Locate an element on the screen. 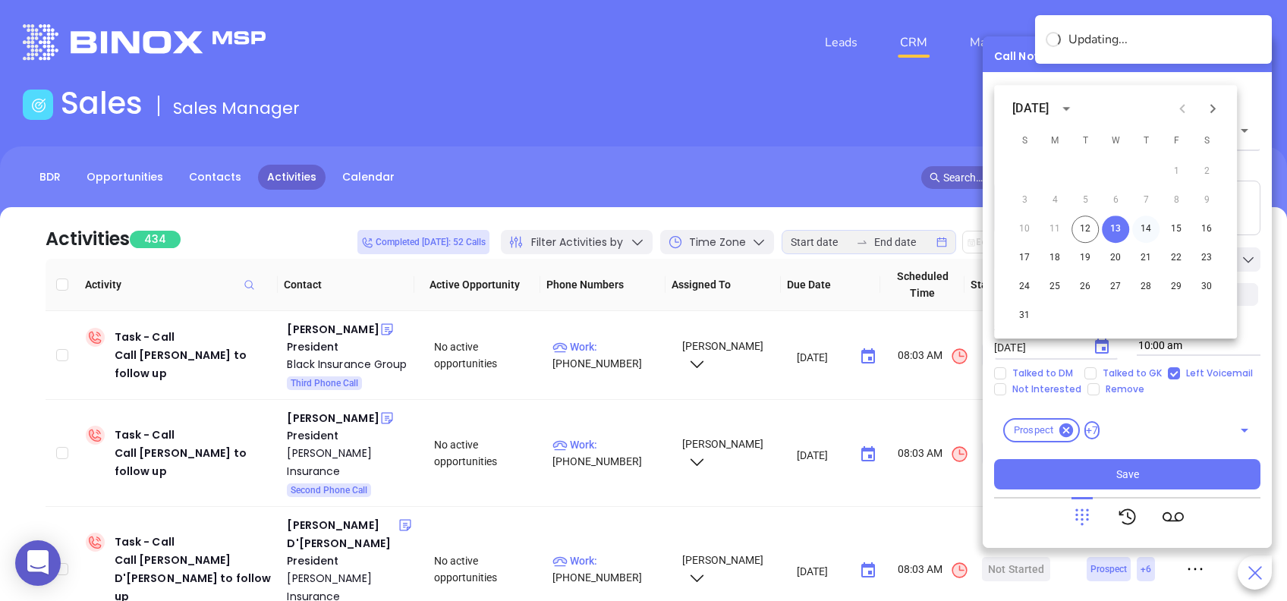 Image resolution: width=1287 pixels, height=601 pixels. span: search is located at coordinates (935, 178).